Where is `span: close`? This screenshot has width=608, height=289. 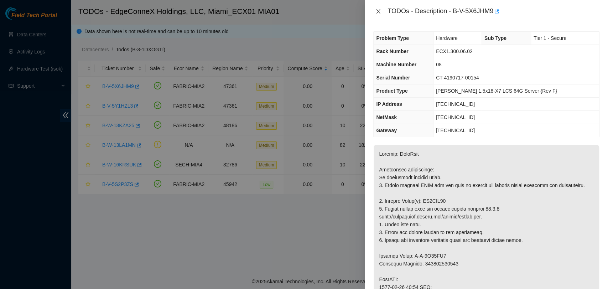
span: close is located at coordinates (378, 11).